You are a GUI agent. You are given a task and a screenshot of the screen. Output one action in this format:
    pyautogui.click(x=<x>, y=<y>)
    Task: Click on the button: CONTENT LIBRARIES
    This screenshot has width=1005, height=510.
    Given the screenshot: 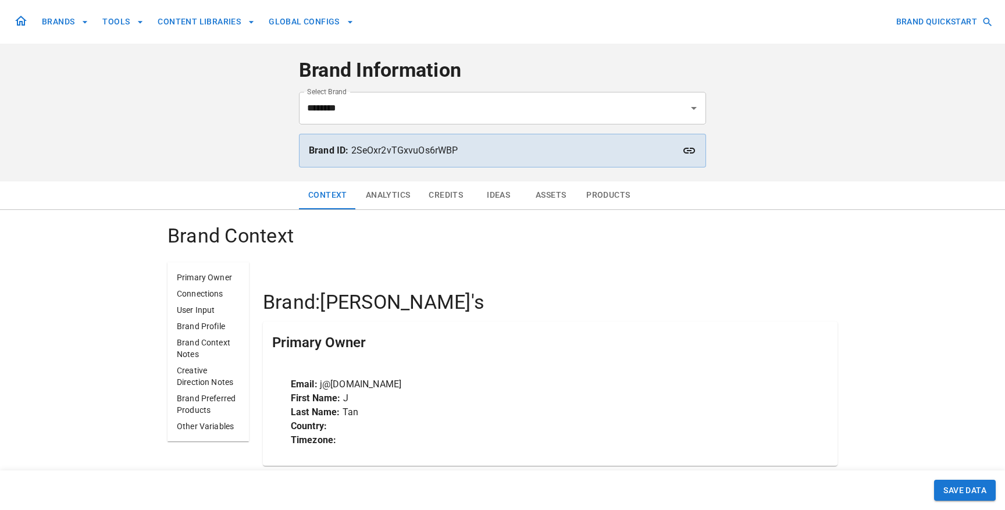 What is the action you would take?
    pyautogui.click(x=206, y=22)
    